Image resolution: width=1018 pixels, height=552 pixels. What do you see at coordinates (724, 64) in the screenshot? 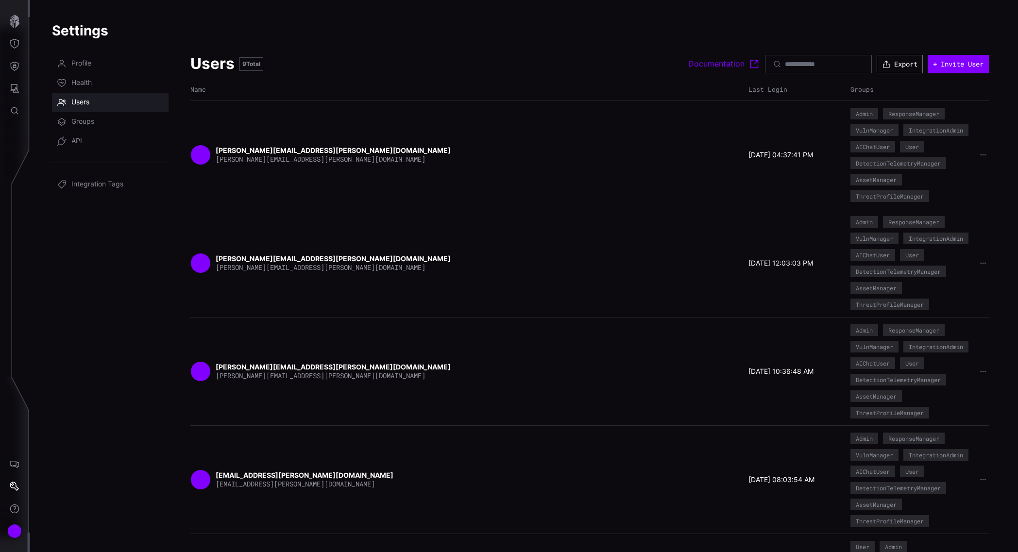
I see `a: Documentation` at bounding box center [724, 64].